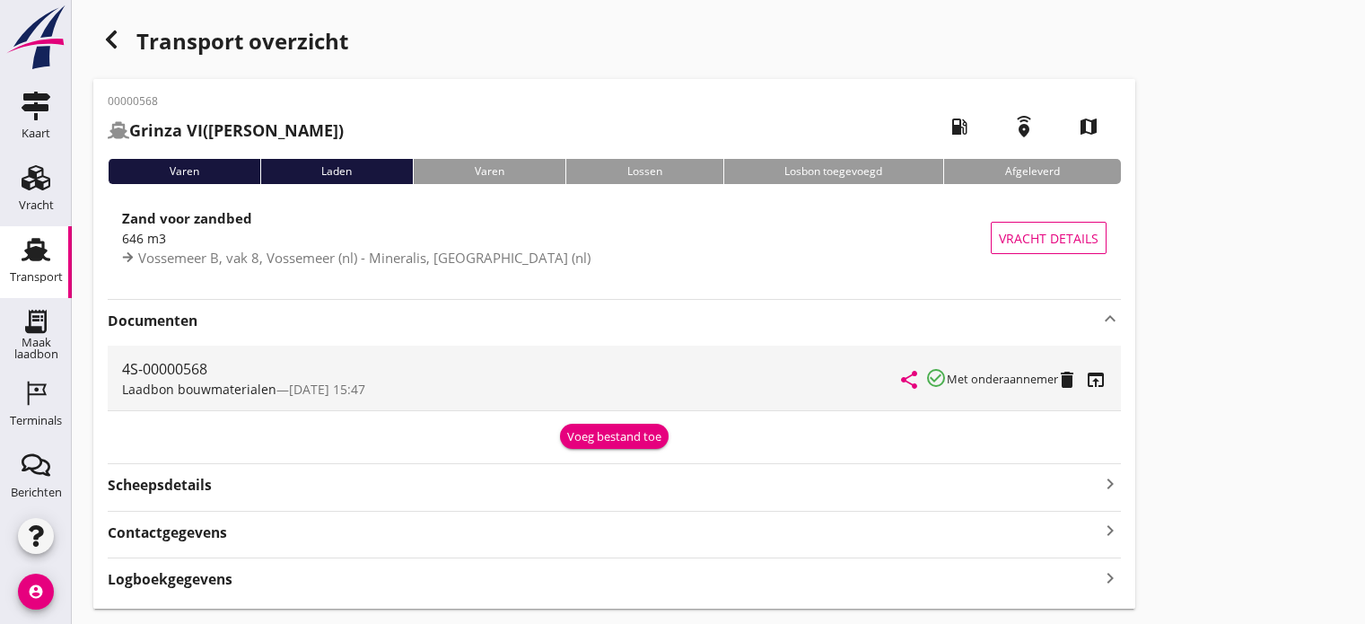 The height and width of the screenshot is (624, 1365). I want to click on button: Vracht details, so click(1048, 238).